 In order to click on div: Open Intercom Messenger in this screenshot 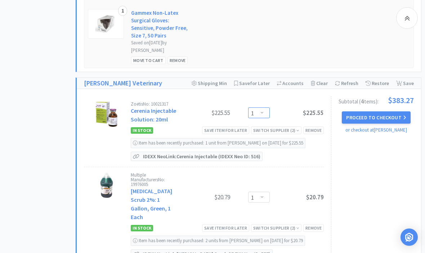, I will do `click(409, 237)`.